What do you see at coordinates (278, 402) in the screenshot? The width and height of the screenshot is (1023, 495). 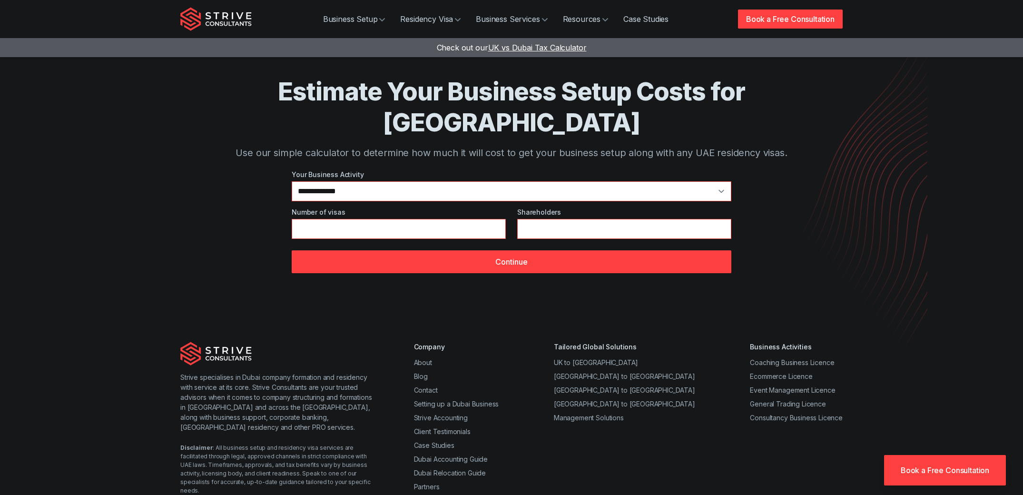 I see `p: Strive specialises in Dubai company formation and residency with service at its core. Strive Cons...` at bounding box center [278, 402].